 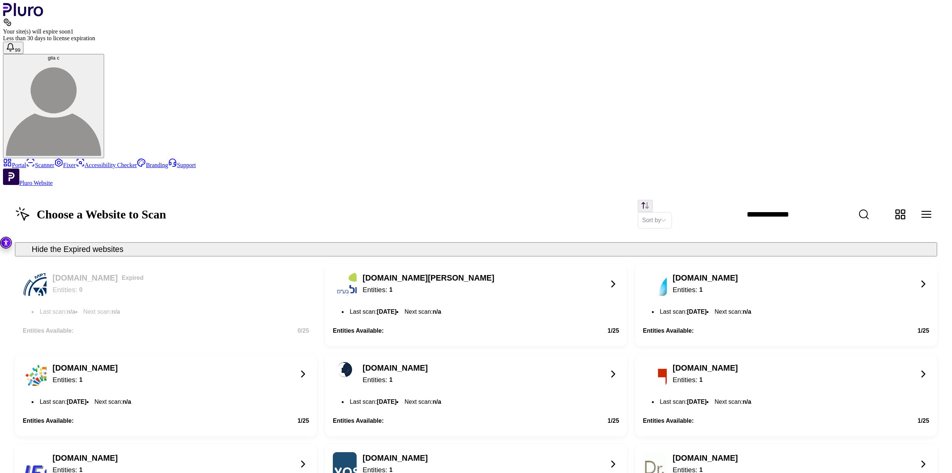 What do you see at coordinates (655, 220) in the screenshot?
I see `div: Set sorting` at bounding box center [655, 220].